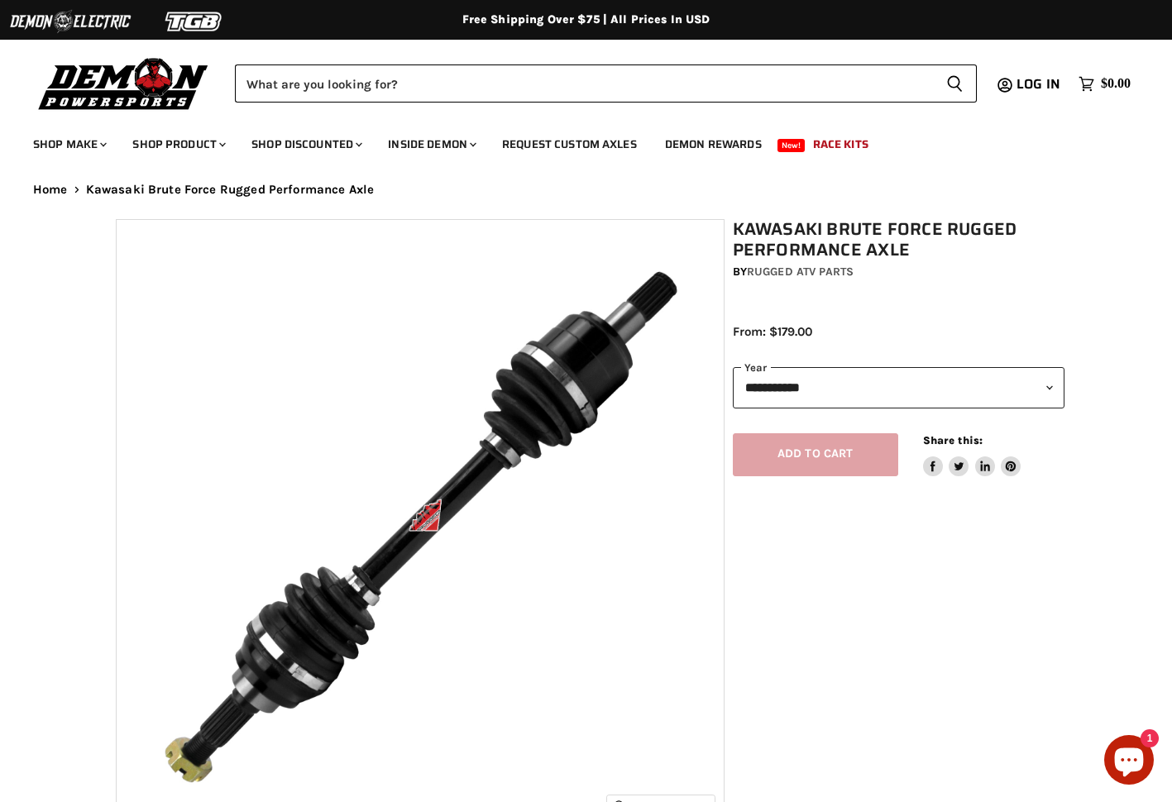 Image resolution: width=1172 pixels, height=802 pixels. I want to click on a: Request Custom Axles, so click(569, 144).